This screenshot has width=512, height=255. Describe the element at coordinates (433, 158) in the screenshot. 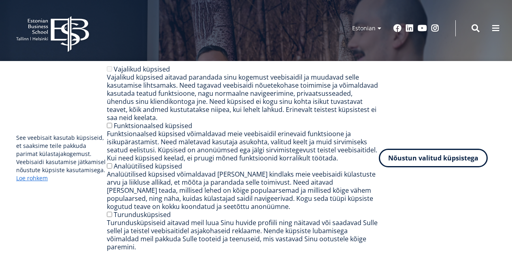

I see `button: Nõustun valitud küpsistega` at that location.